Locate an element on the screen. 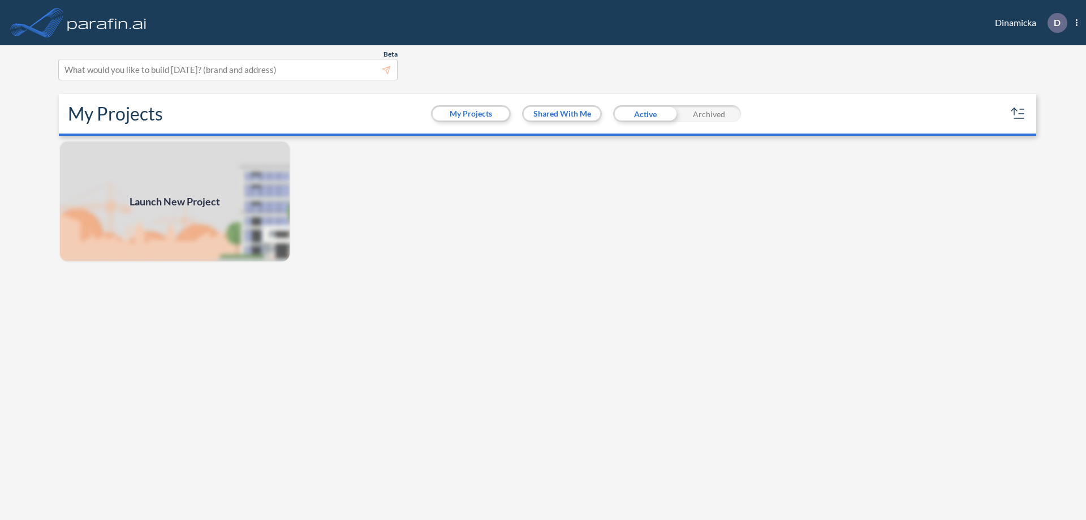 The width and height of the screenshot is (1086, 520). a: Launch New Project is located at coordinates (175, 201).